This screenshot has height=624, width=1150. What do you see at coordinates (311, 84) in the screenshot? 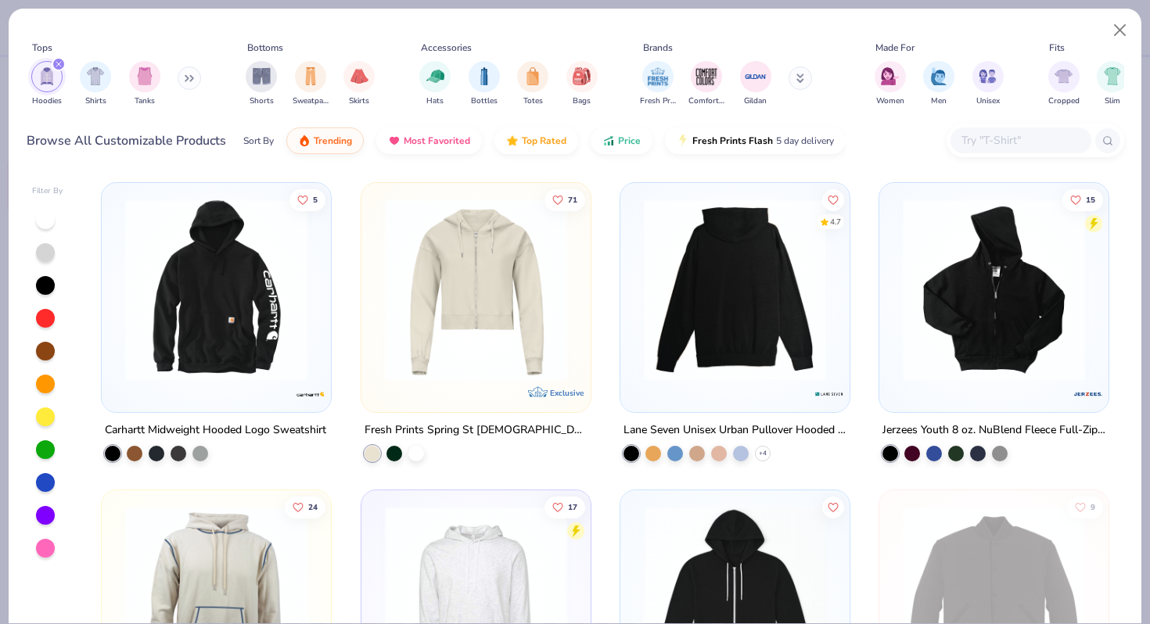
I see `div: filter for Sweatpants` at bounding box center [311, 84].